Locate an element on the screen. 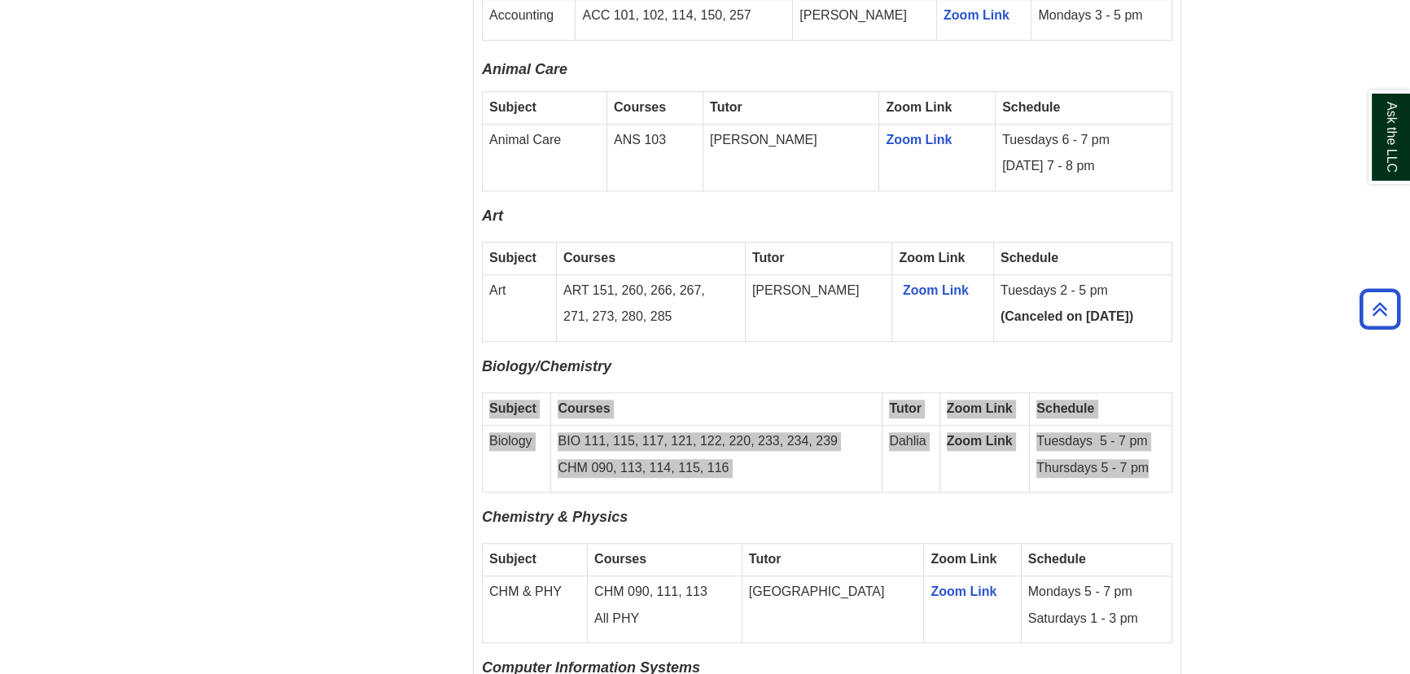 The width and height of the screenshot is (1410, 674). p: BIO 111, 115, 117, 121, 122, 220, 233, 234, 239 is located at coordinates (716, 441).